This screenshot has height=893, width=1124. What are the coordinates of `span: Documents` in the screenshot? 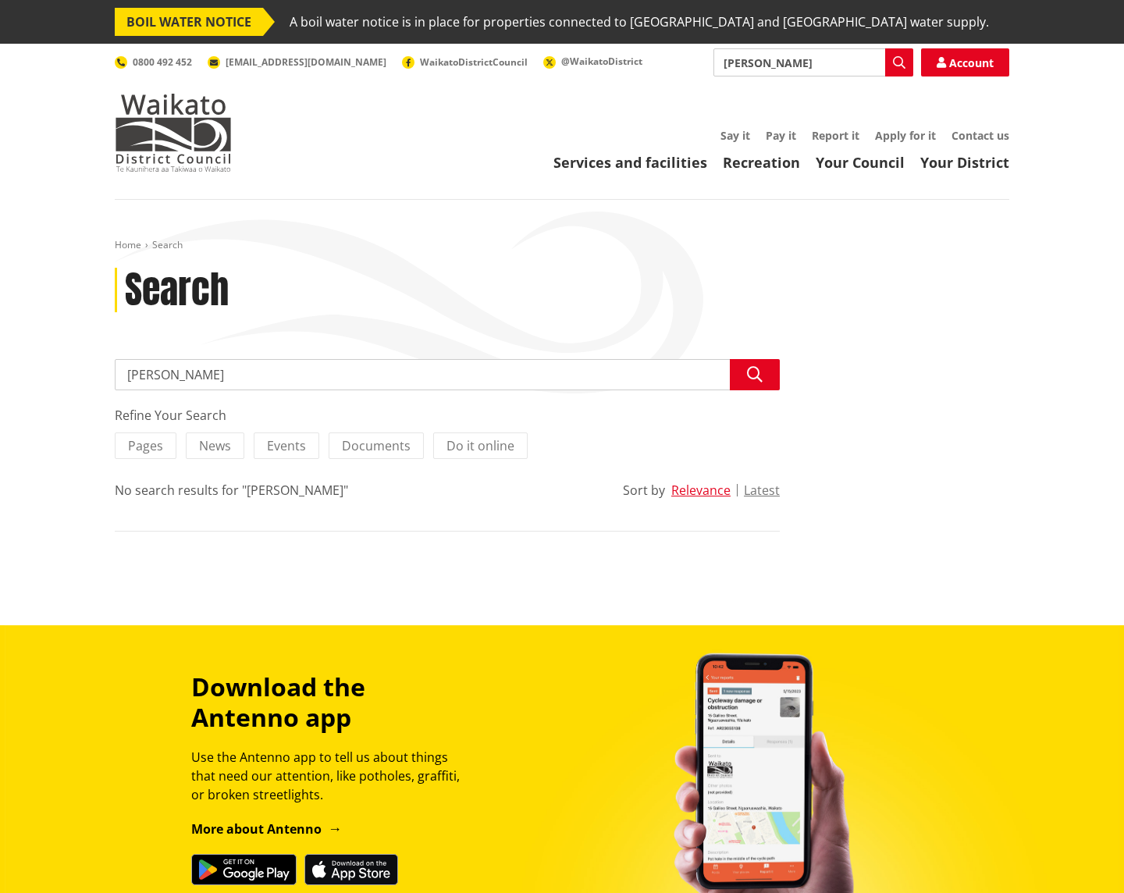 It's located at (376, 446).